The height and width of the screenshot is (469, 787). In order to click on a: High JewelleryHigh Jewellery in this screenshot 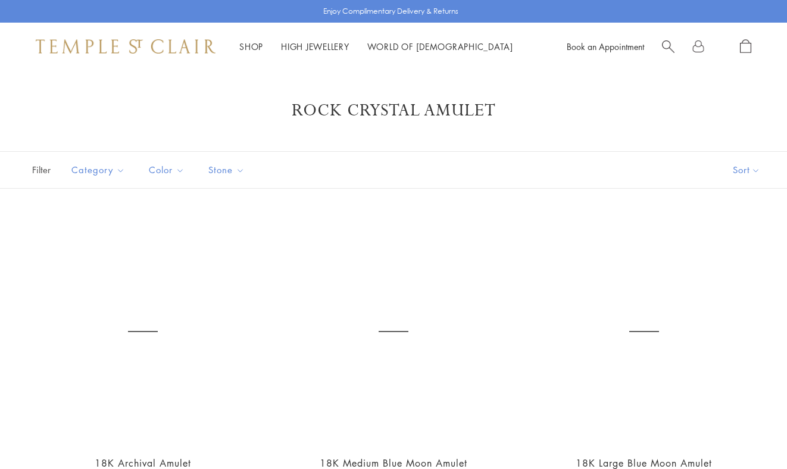, I will do `click(315, 46)`.